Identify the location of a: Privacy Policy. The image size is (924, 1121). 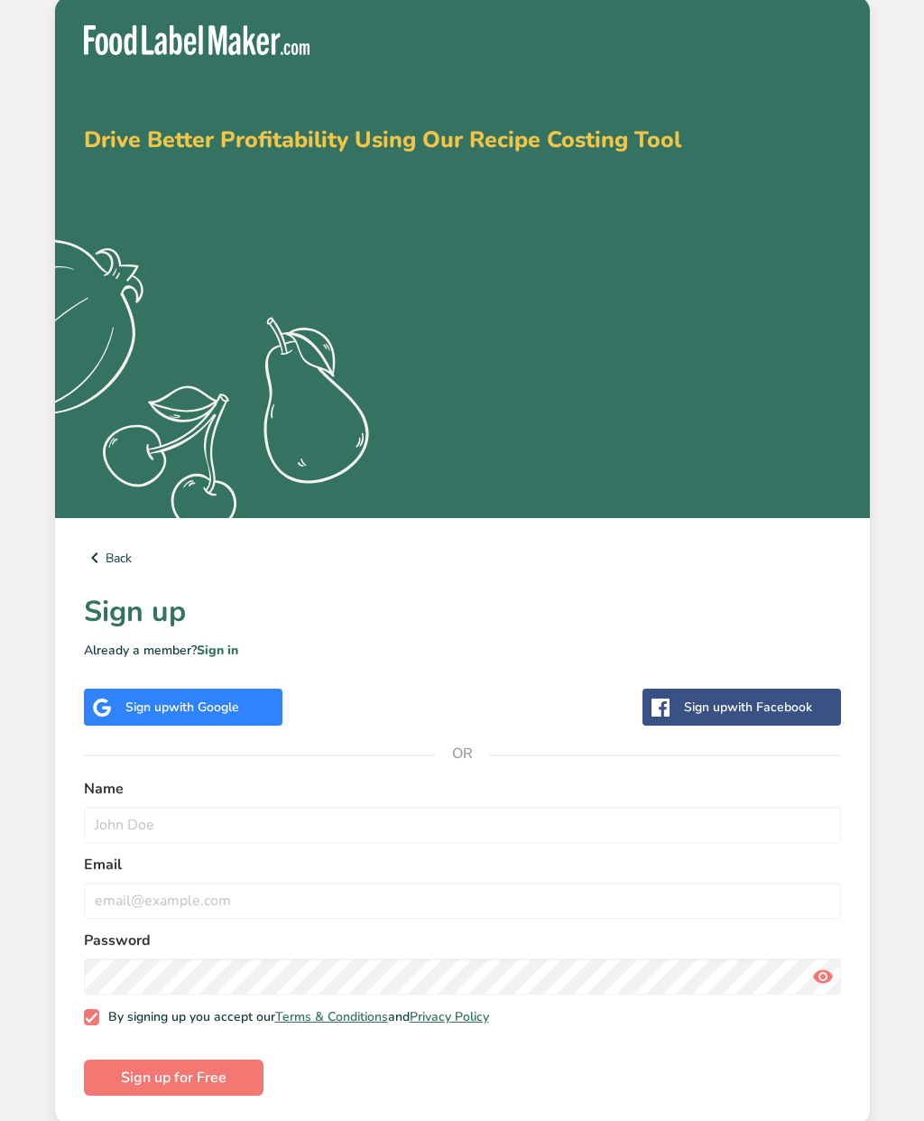
(449, 1016).